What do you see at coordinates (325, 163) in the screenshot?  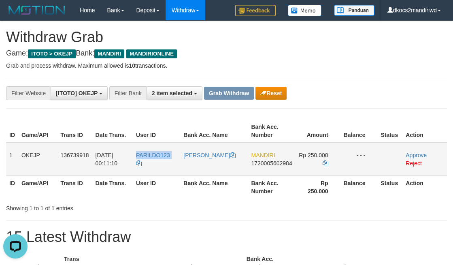 I see `a: Copy 250000 to clipboard` at bounding box center [325, 163].